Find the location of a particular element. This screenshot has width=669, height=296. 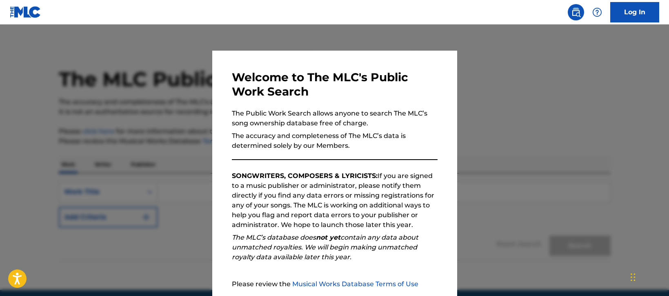

em: The MLC’s database does contain any data about unmatched royalties. We will begin making unmatche... is located at coordinates (325, 247).